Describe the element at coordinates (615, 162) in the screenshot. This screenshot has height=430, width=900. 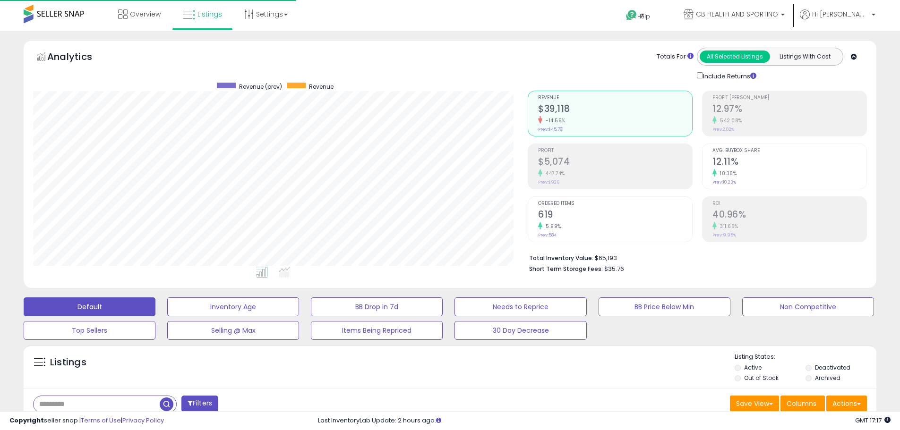
I see `h2: $5,074` at that location.